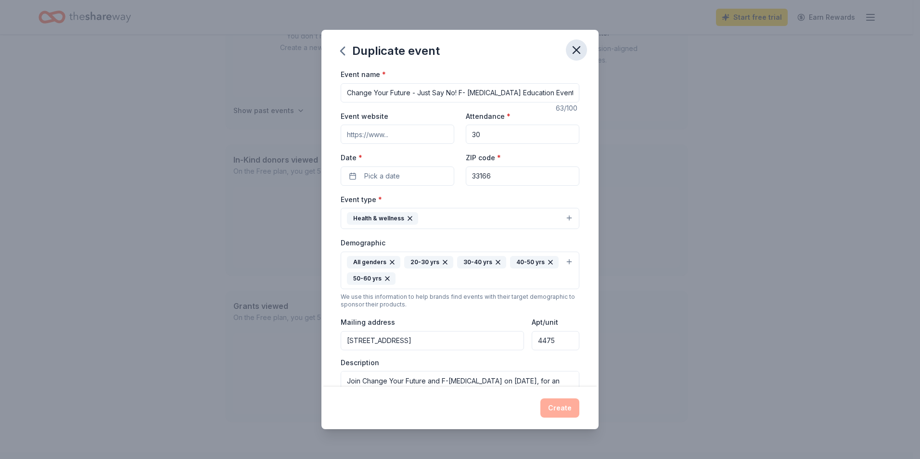 The width and height of the screenshot is (920, 459). I want to click on button: All genders20-30 yrs30-40 yrs40-50 yrs50-60 yrs, so click(460, 270).